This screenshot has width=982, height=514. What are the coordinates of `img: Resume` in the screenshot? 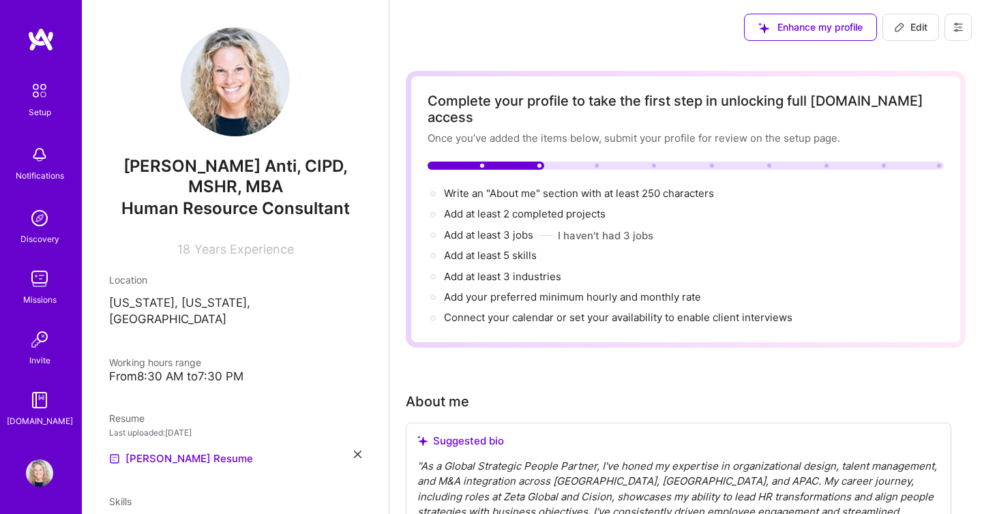 It's located at (115, 459).